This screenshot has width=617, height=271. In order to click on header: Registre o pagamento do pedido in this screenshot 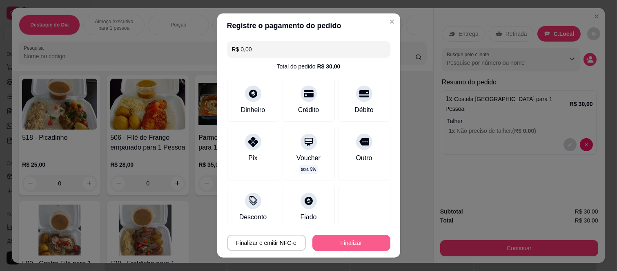, I will do `click(309, 26)`.